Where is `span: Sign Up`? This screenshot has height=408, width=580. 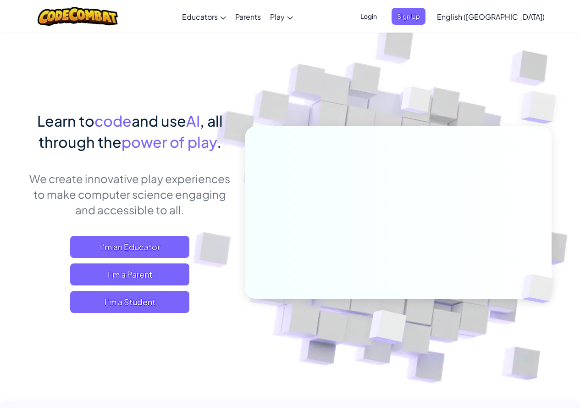
span: Sign Up is located at coordinates (409, 16).